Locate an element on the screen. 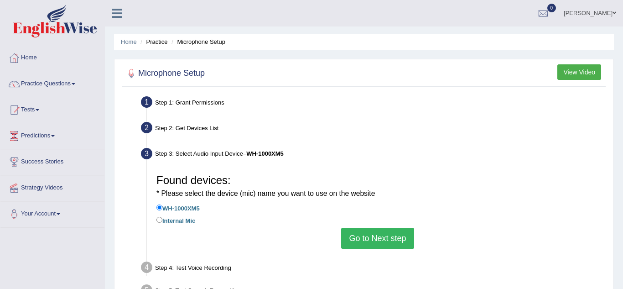  div: Step 2: Get Devices List is located at coordinates (373, 129).